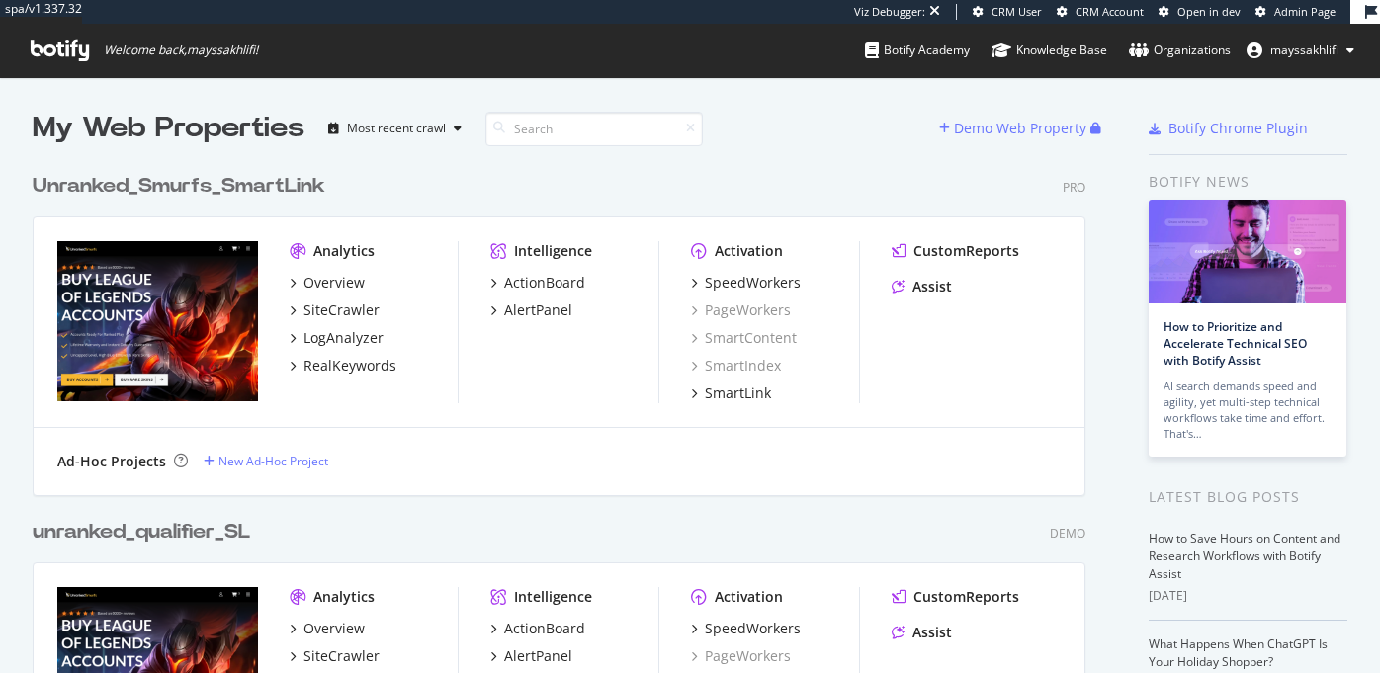  What do you see at coordinates (1300, 50) in the screenshot?
I see `button: mayssakhlifi` at bounding box center [1300, 50].